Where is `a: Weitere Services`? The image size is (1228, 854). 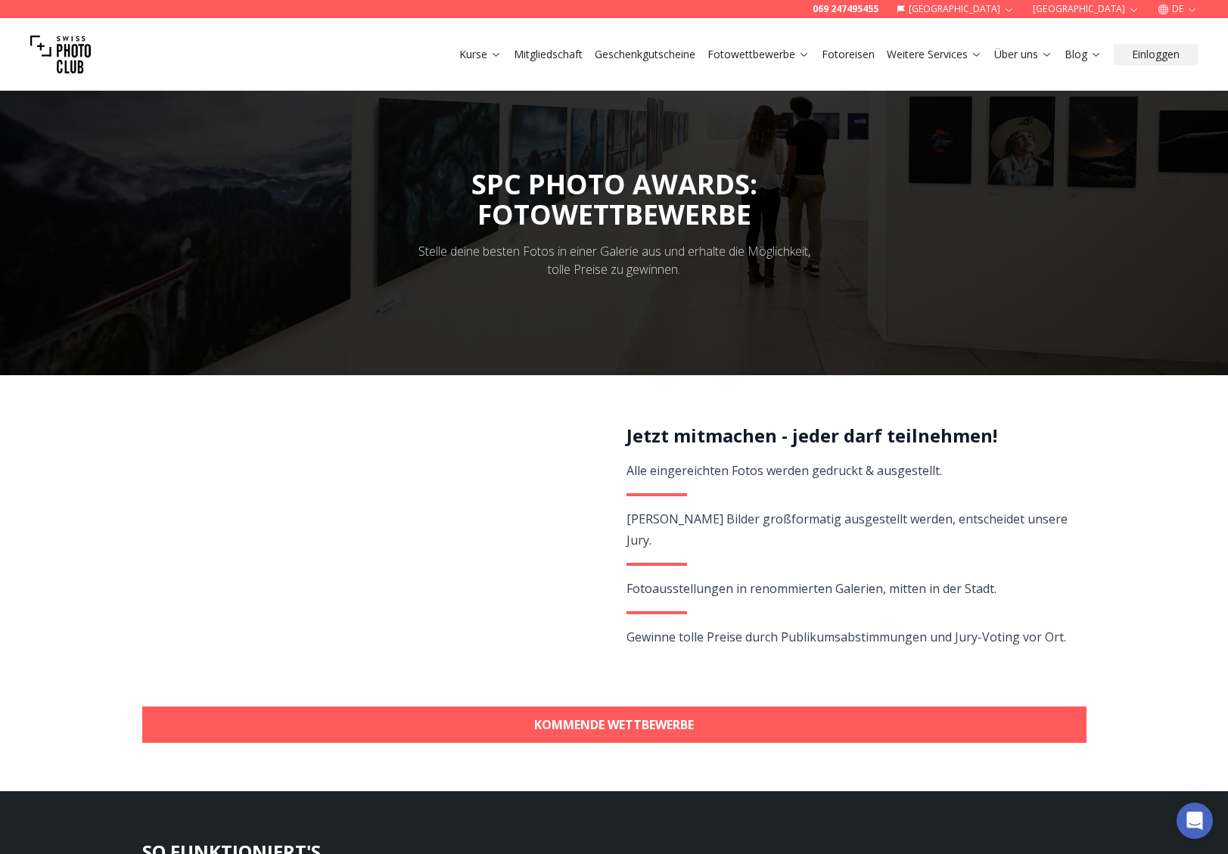
a: Weitere Services is located at coordinates (935, 54).